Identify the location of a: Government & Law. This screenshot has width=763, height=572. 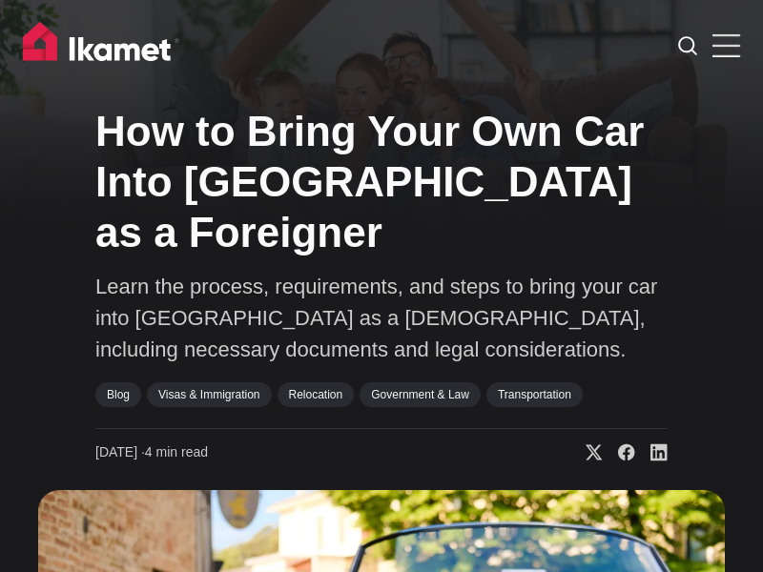
(420, 395).